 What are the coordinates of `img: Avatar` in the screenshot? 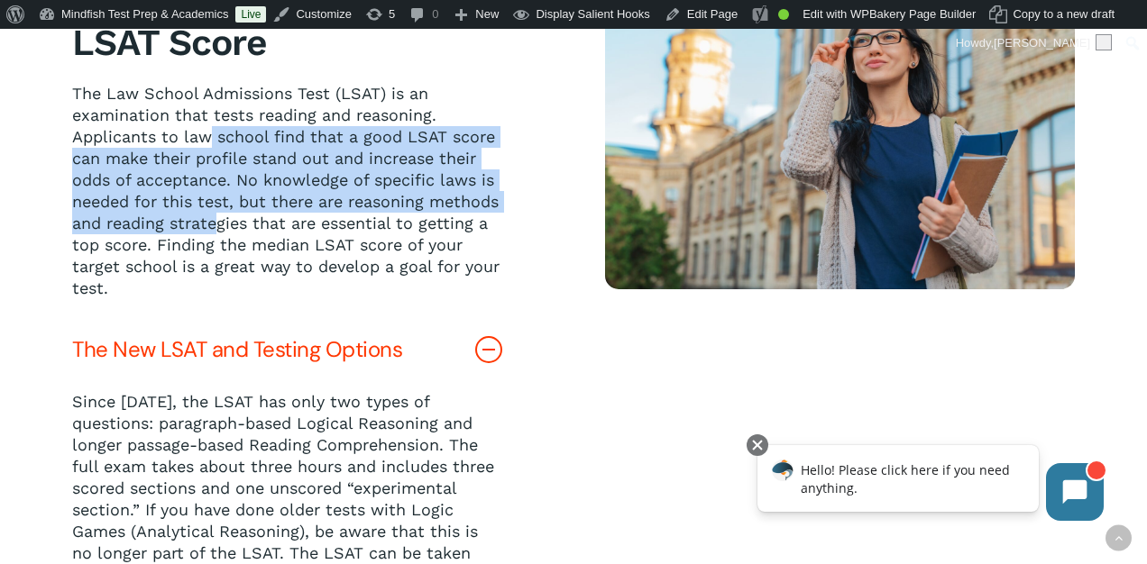 It's located at (44, 40).